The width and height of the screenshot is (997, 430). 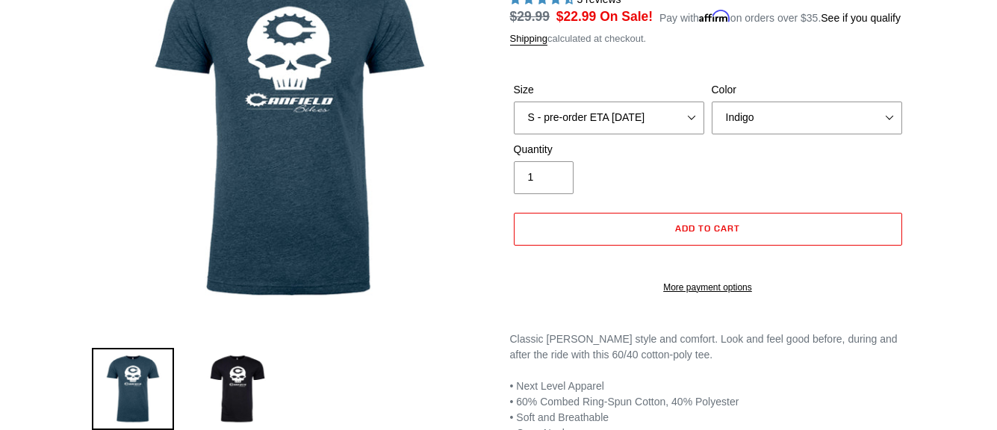 I want to click on span: Add to cart, so click(x=707, y=228).